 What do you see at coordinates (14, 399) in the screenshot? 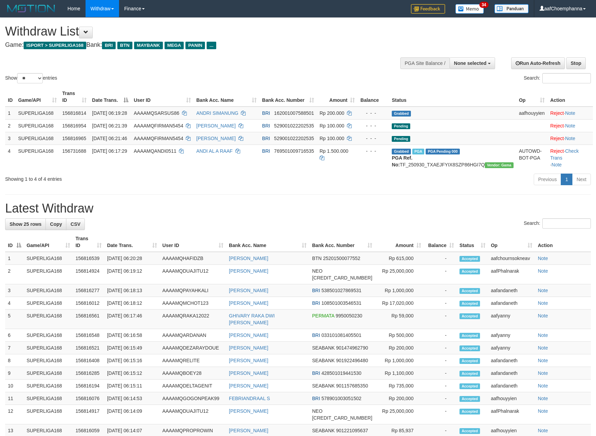
I see `td: 11` at bounding box center [14, 399].